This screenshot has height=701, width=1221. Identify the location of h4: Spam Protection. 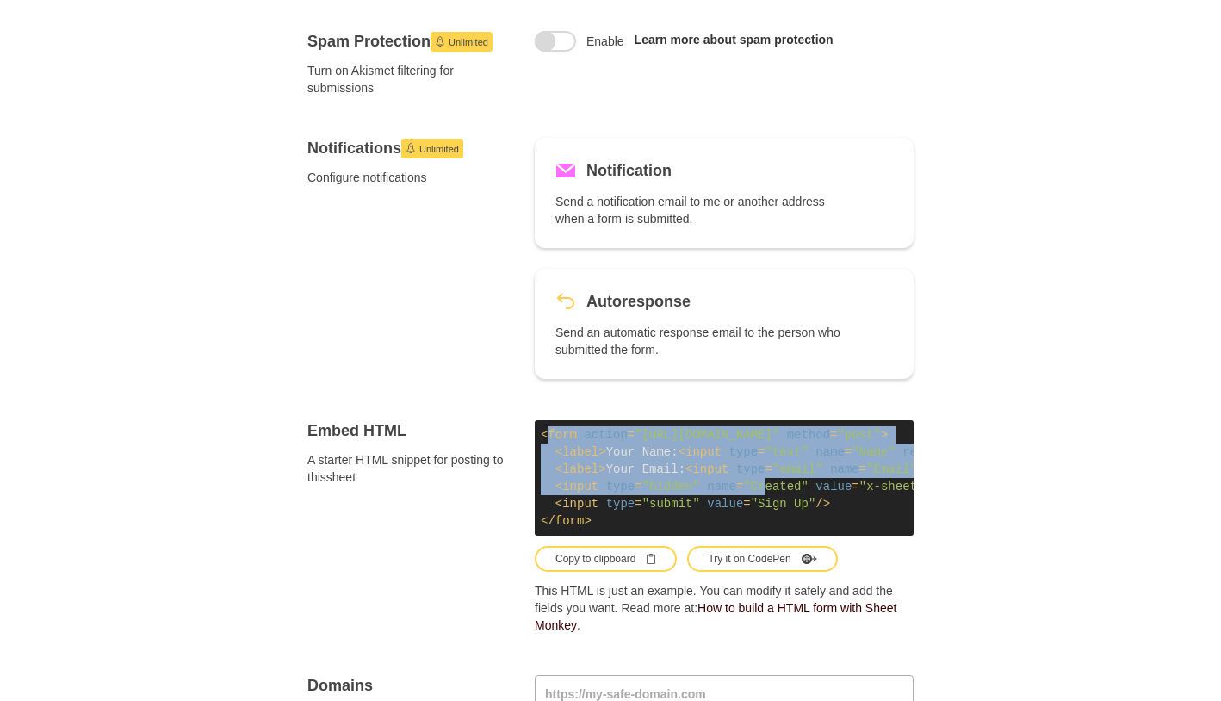
(411, 41).